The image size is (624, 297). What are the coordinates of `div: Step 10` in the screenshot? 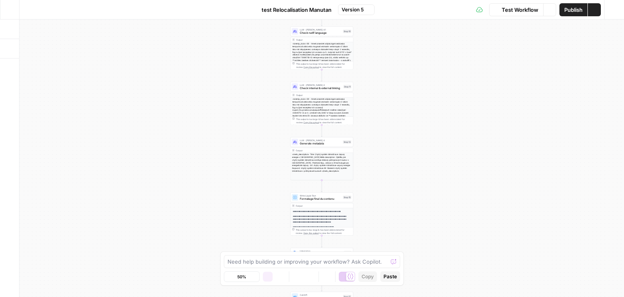 It's located at (347, 31).